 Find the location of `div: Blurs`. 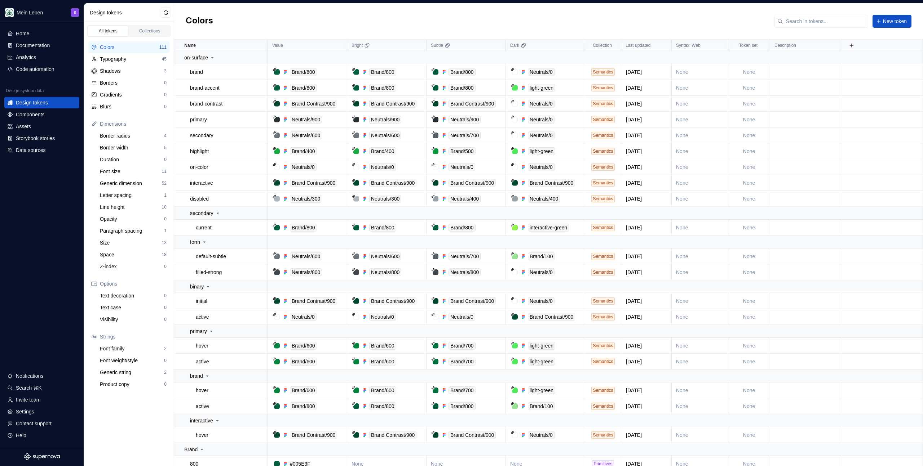

div: Blurs is located at coordinates (132, 107).